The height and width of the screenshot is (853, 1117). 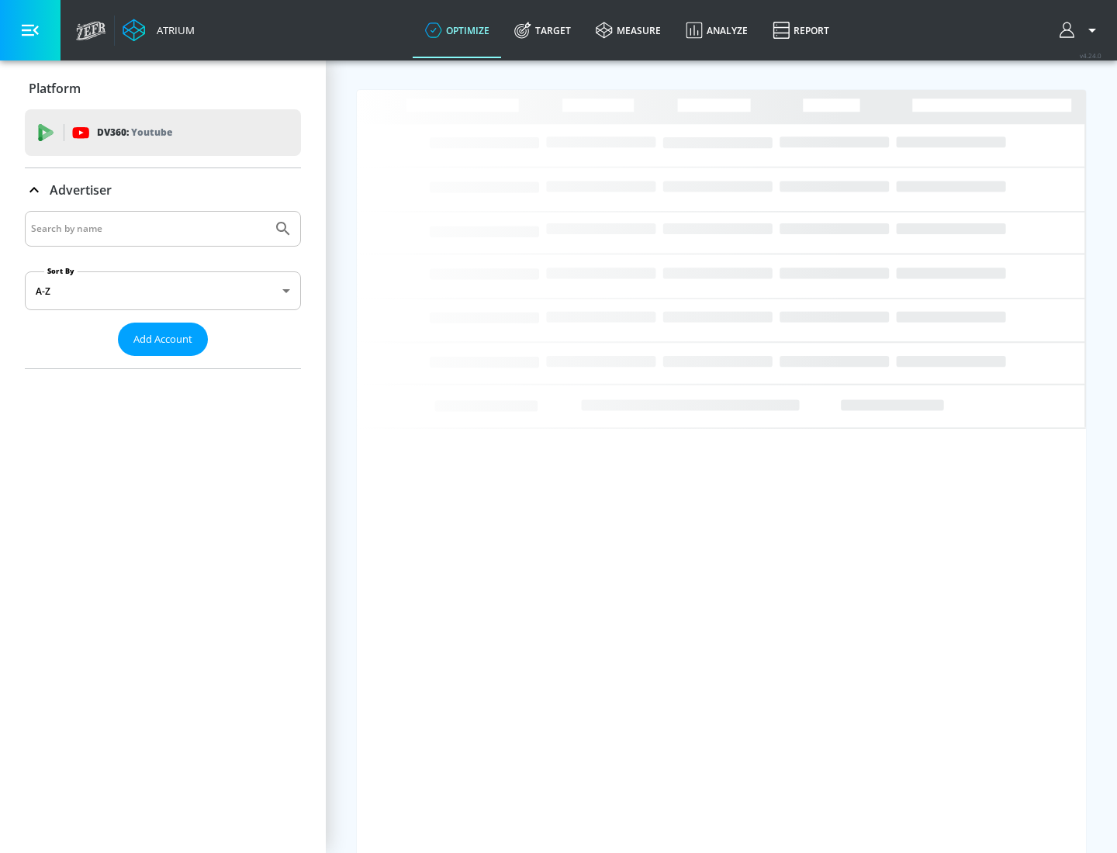 I want to click on span: Add Account, so click(x=163, y=339).